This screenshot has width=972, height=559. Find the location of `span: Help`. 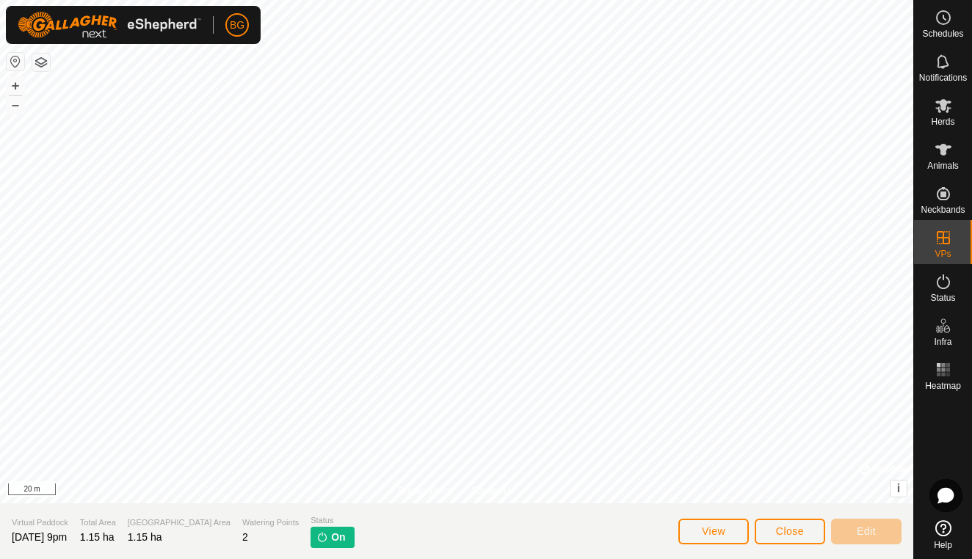

span: Help is located at coordinates (942, 545).